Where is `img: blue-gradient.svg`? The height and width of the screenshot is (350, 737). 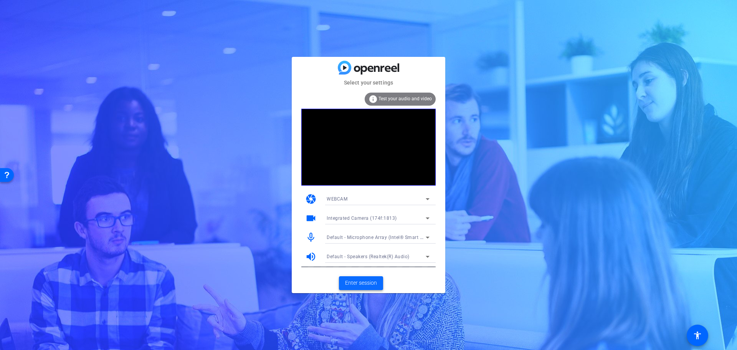
img: blue-gradient.svg is located at coordinates (368, 67).